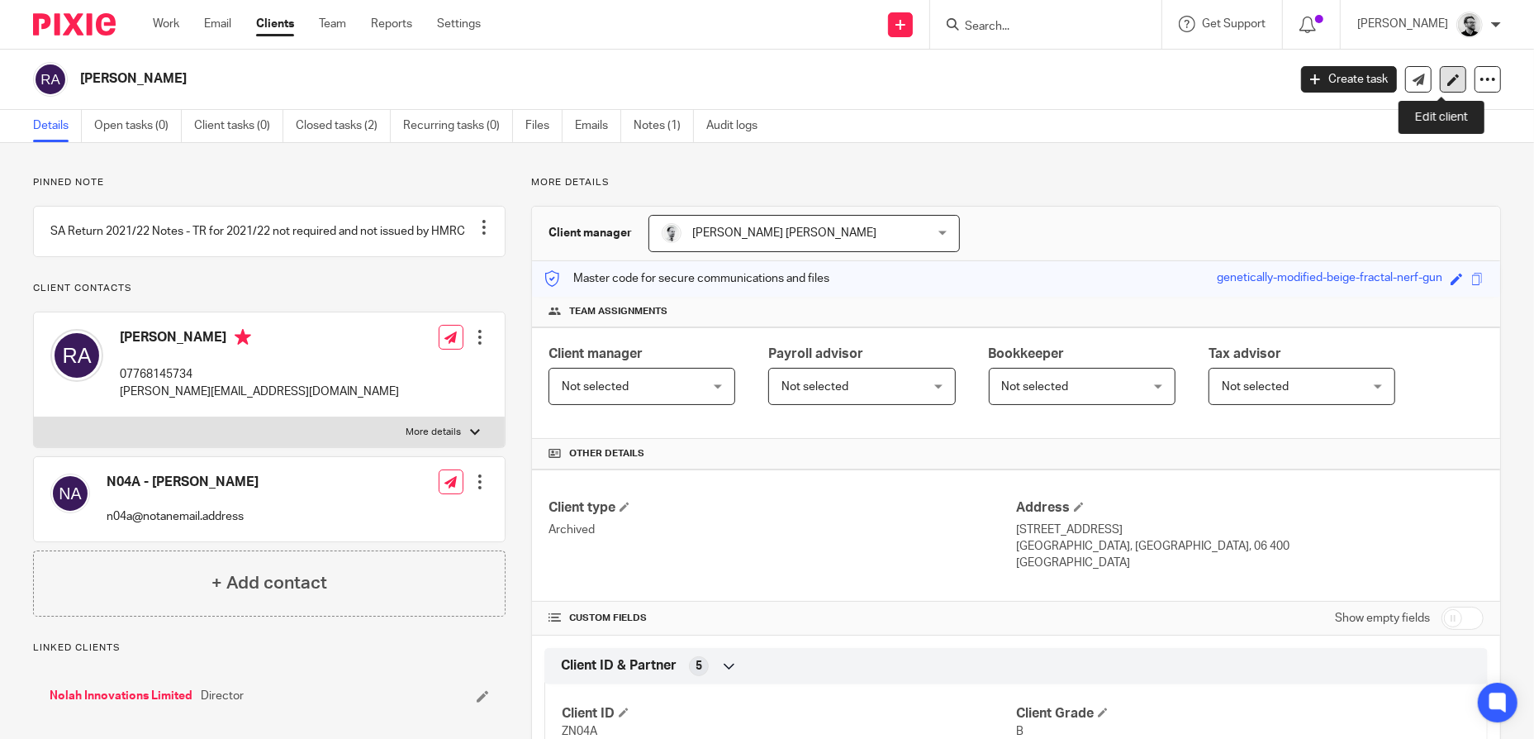 The image size is (1534, 739). Describe the element at coordinates (699, 666) in the screenshot. I see `span: 5` at that location.